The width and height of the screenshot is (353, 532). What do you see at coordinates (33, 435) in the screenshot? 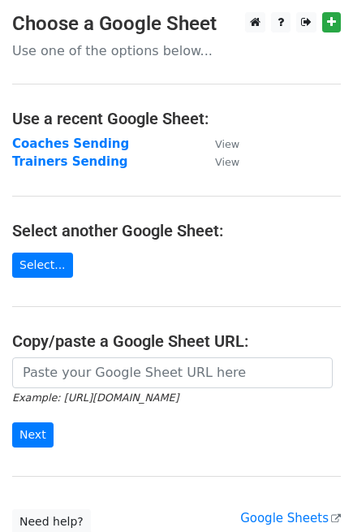
I see `input: Next` at bounding box center [33, 435].